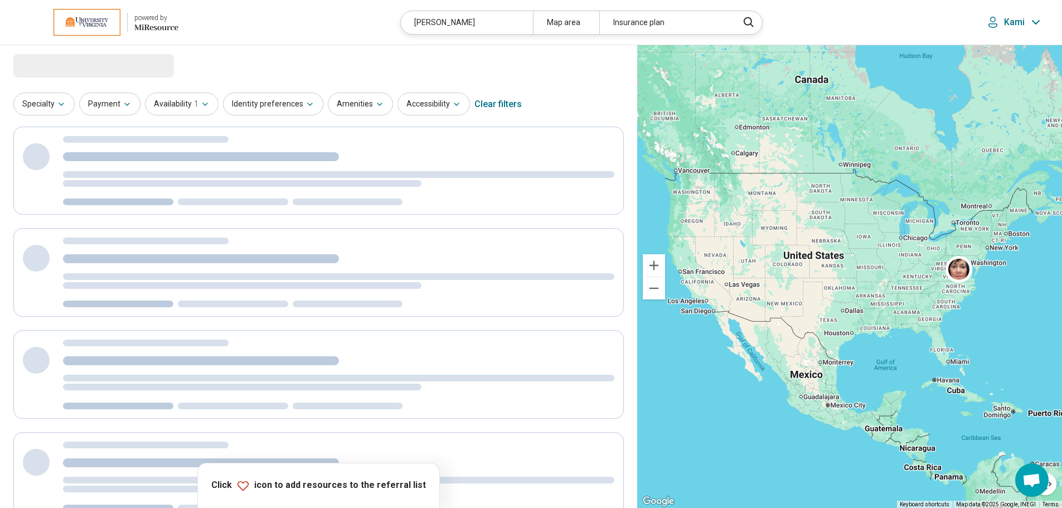 The height and width of the screenshot is (508, 1062). I want to click on span: Loading..., so click(60, 65).